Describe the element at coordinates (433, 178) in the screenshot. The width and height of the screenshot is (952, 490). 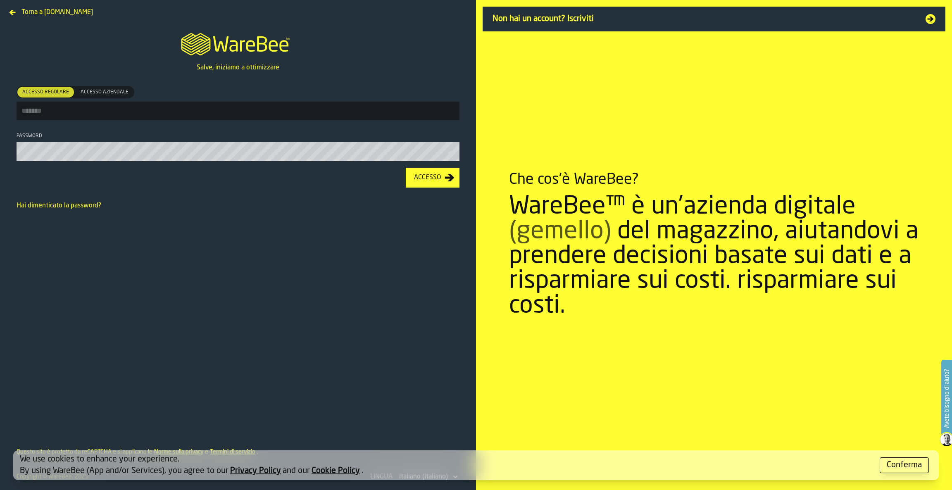
I see `button: button-Accesso` at that location.